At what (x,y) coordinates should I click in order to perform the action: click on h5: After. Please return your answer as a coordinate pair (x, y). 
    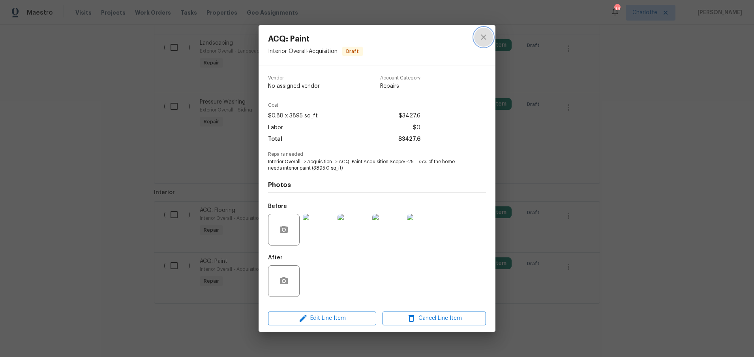
    Looking at the image, I should click on (275, 257).